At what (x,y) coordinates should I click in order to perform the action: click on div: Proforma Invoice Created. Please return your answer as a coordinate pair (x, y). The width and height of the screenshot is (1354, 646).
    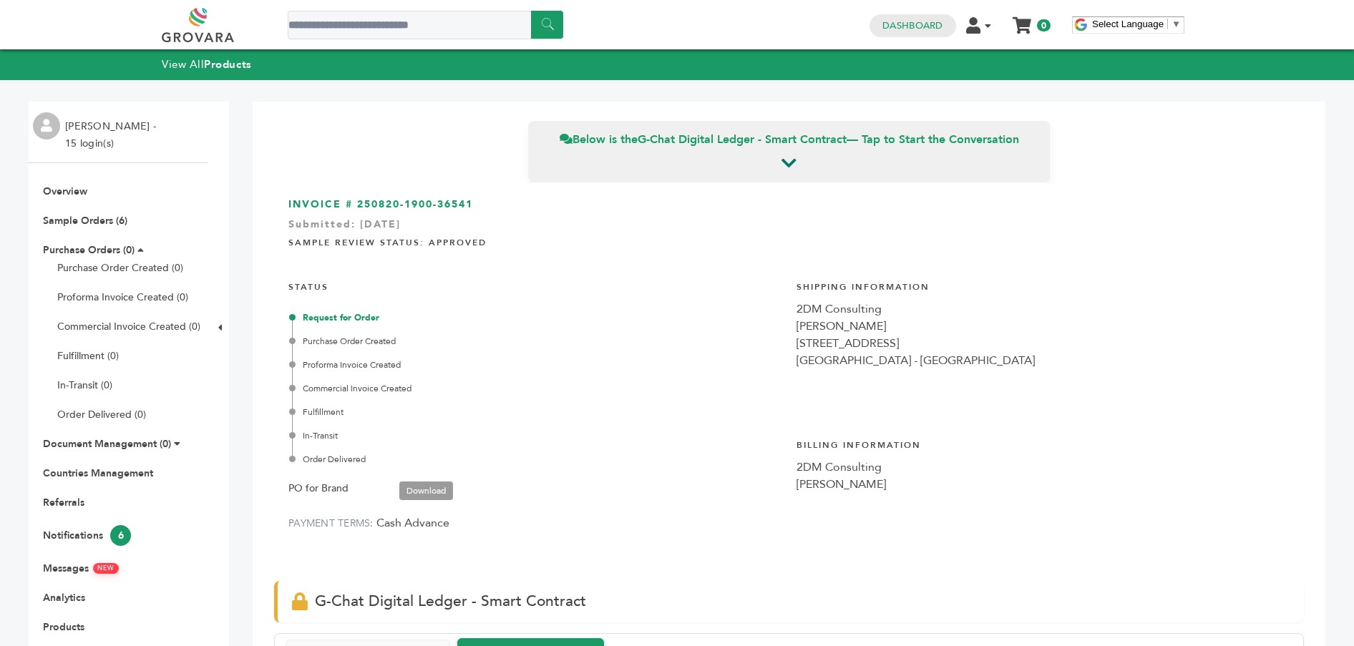
    Looking at the image, I should click on (537, 365).